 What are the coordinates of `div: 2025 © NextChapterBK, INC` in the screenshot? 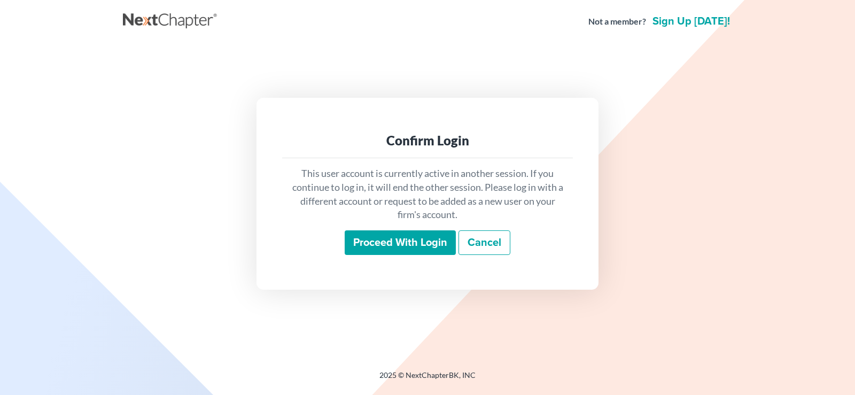 It's located at (427, 379).